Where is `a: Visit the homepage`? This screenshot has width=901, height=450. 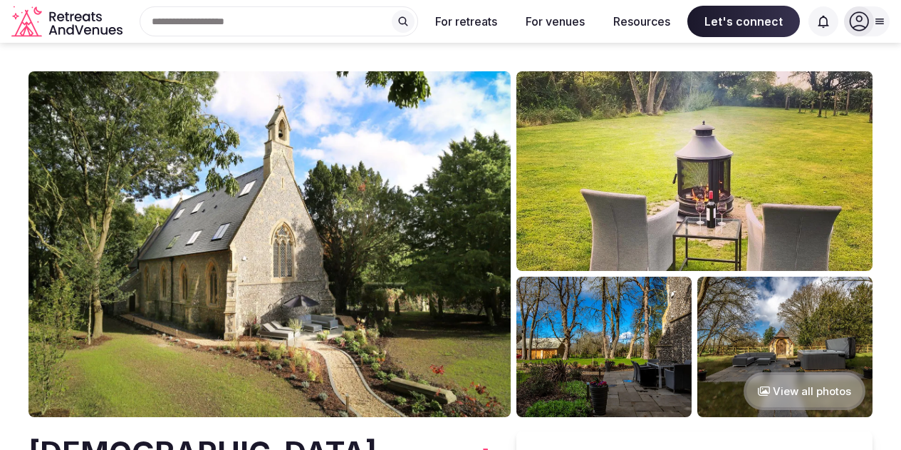 a: Visit the homepage is located at coordinates (68, 21).